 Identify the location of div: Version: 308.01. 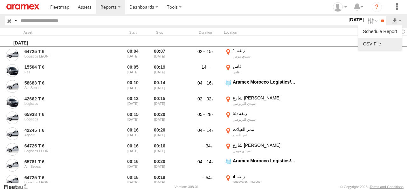
(186, 187).